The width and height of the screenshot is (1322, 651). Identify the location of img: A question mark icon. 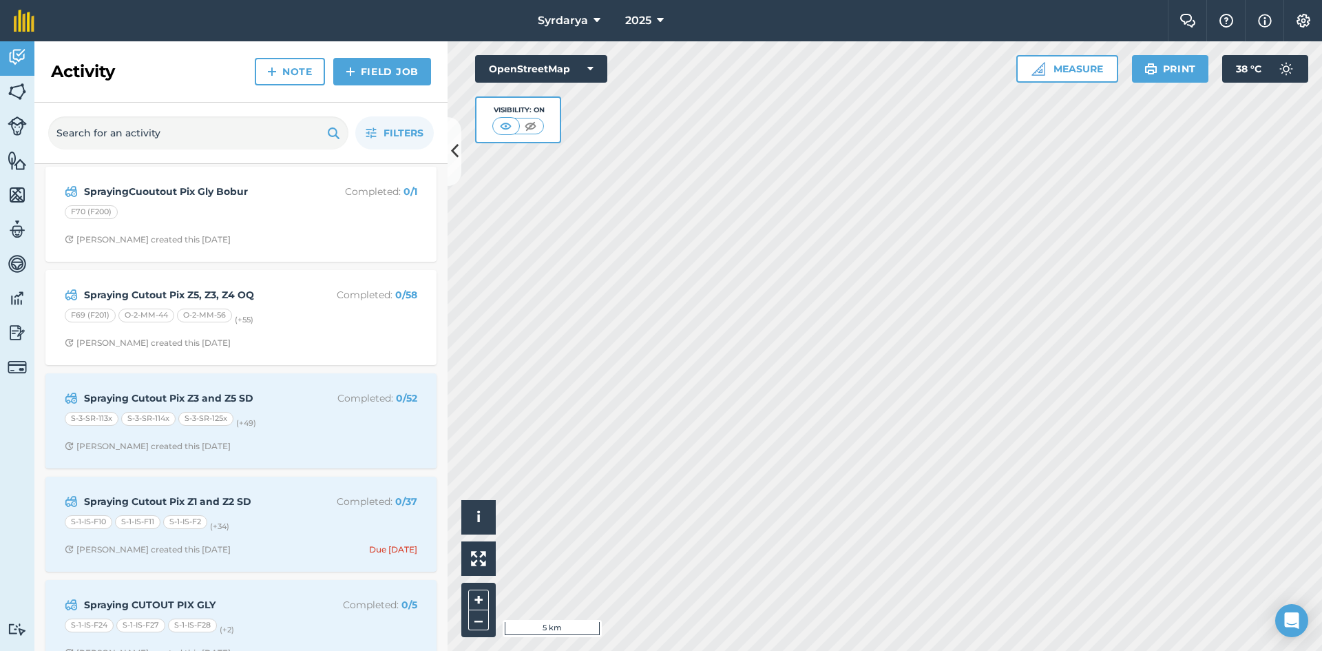
(1227, 21).